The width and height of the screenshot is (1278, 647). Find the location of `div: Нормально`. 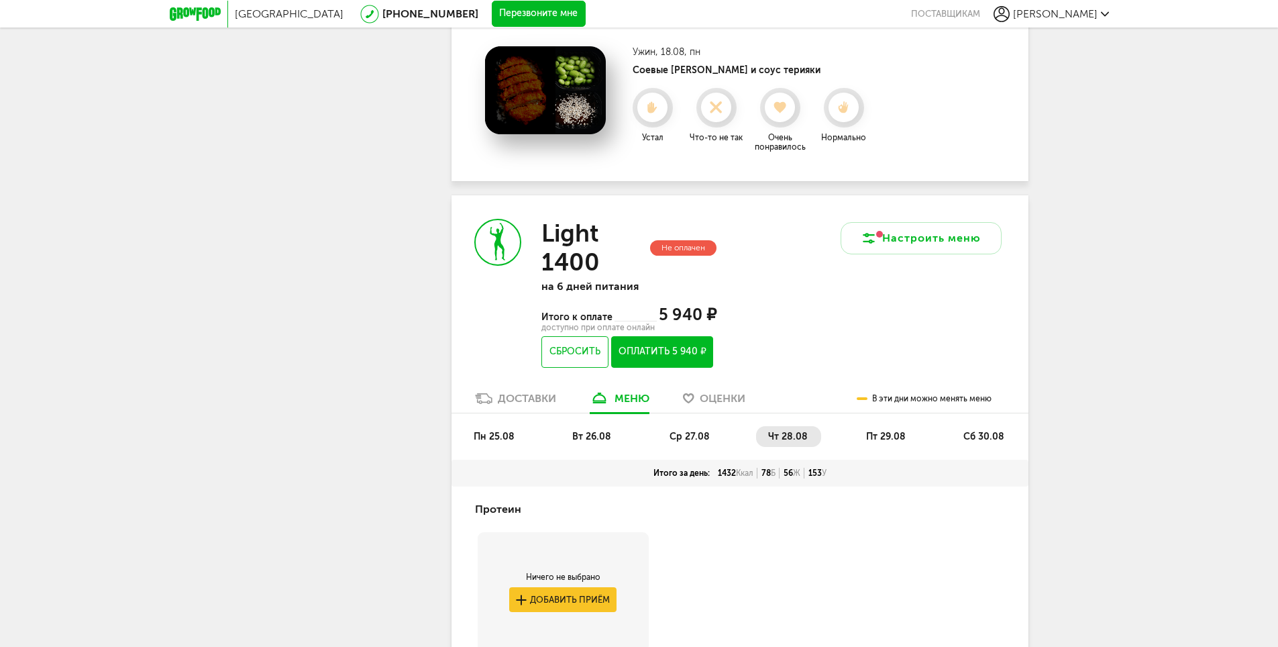

div: Нормально is located at coordinates (844, 137).